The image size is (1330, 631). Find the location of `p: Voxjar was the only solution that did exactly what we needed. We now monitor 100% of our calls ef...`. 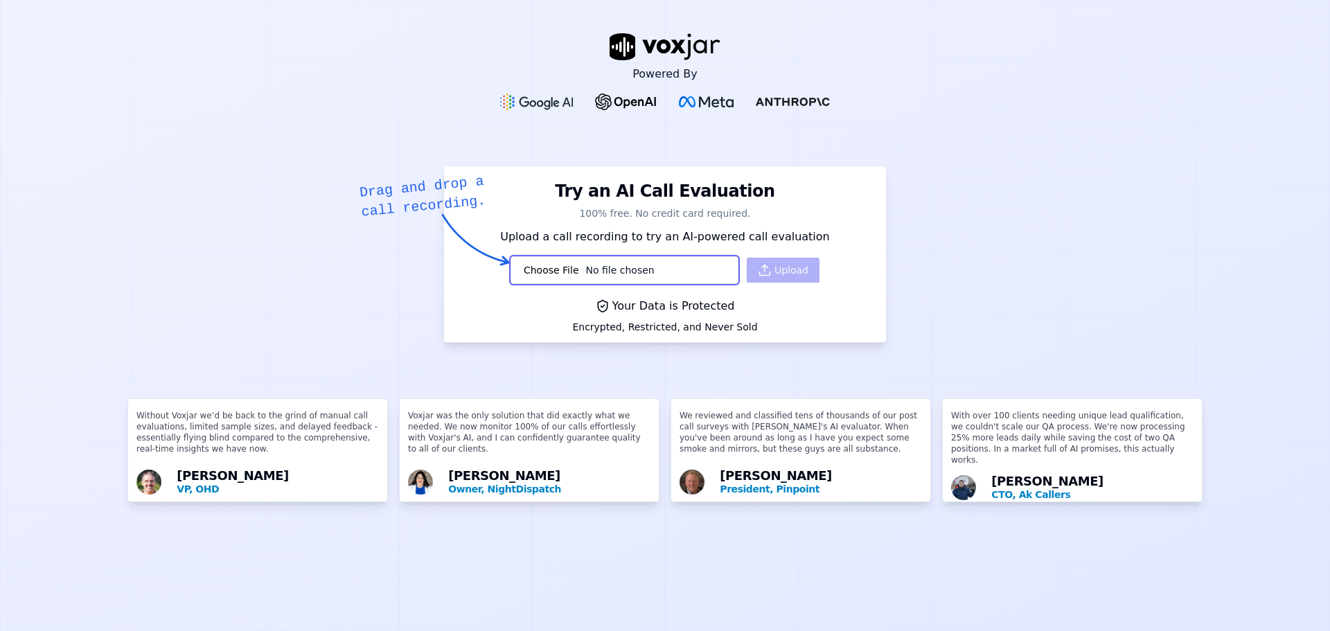

p: Voxjar was the only solution that did exactly what we needed. We now monitor 100% of our calls ef... is located at coordinates (529, 438).